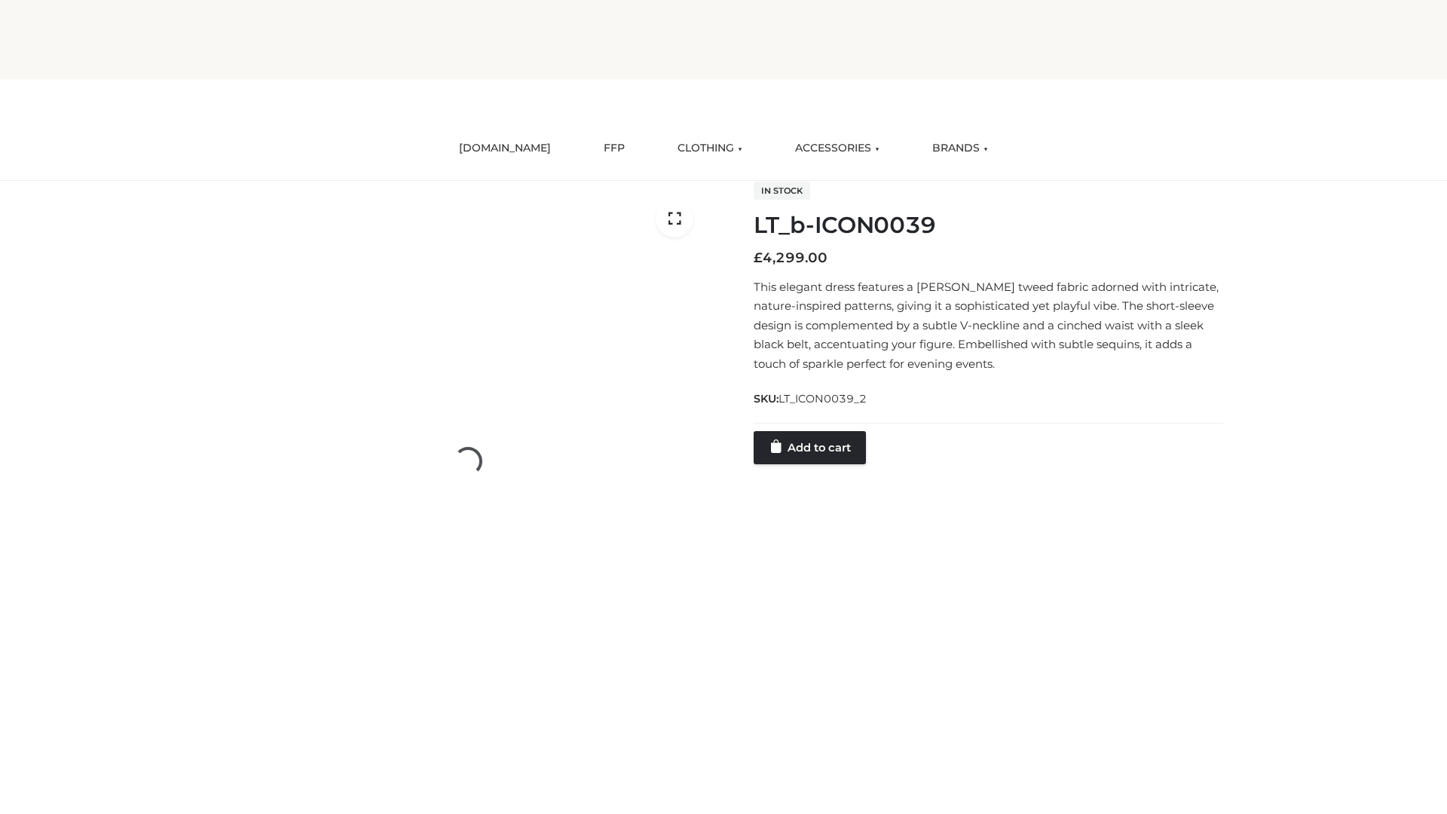 Image resolution: width=1447 pixels, height=814 pixels. I want to click on a: ACCESSORIES, so click(837, 149).